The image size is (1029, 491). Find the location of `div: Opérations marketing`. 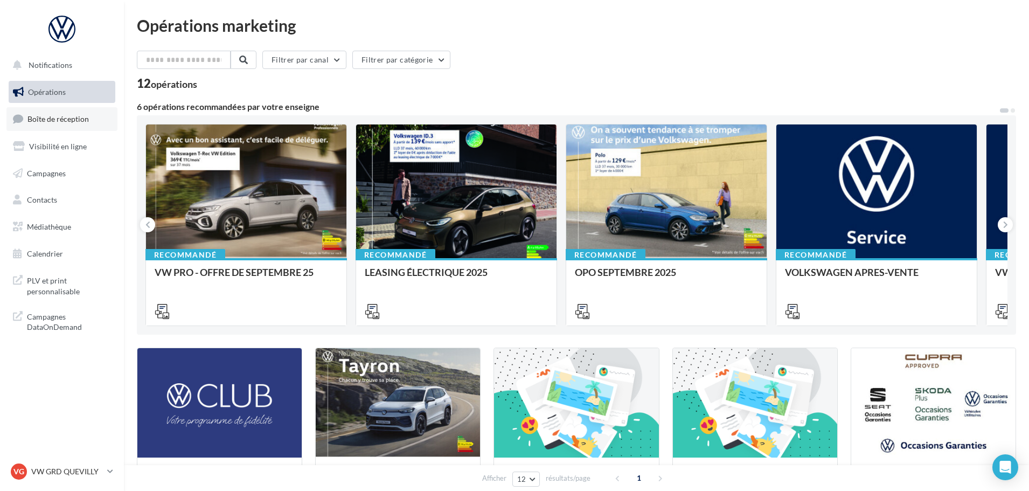

div: Opérations marketing is located at coordinates (576, 25).